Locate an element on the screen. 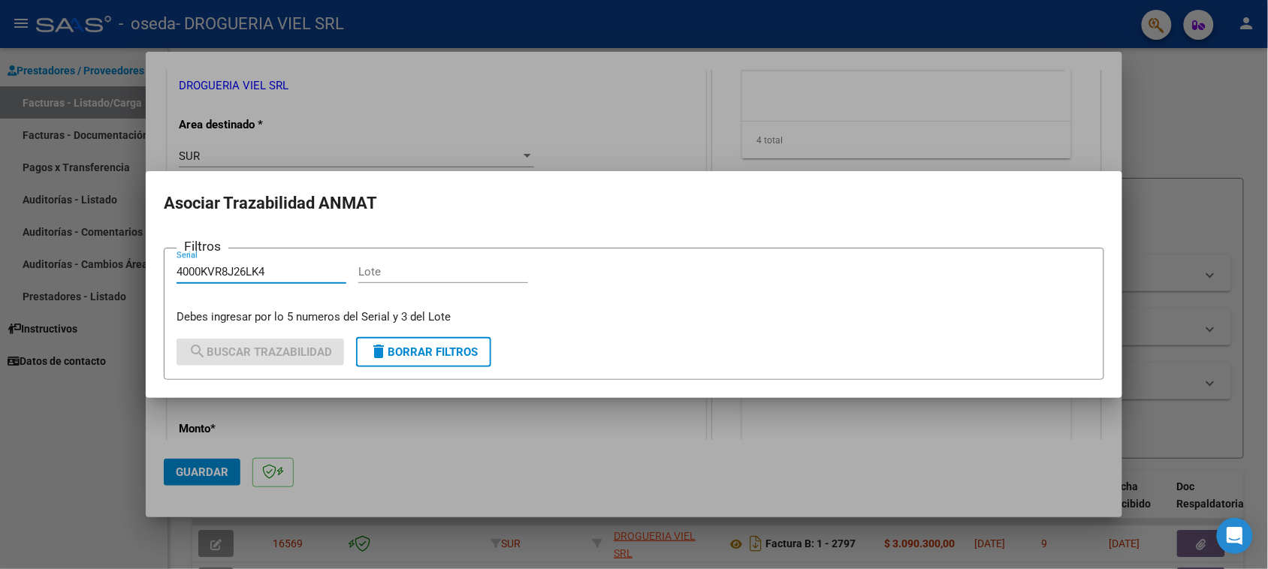 The width and height of the screenshot is (1268, 569). h2: Asociar Trazabilidad ANMAT is located at coordinates (634, 204).